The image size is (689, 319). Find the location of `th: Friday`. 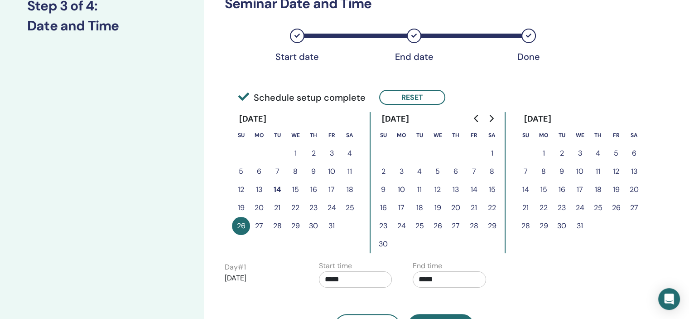

th: Friday is located at coordinates (474, 135).